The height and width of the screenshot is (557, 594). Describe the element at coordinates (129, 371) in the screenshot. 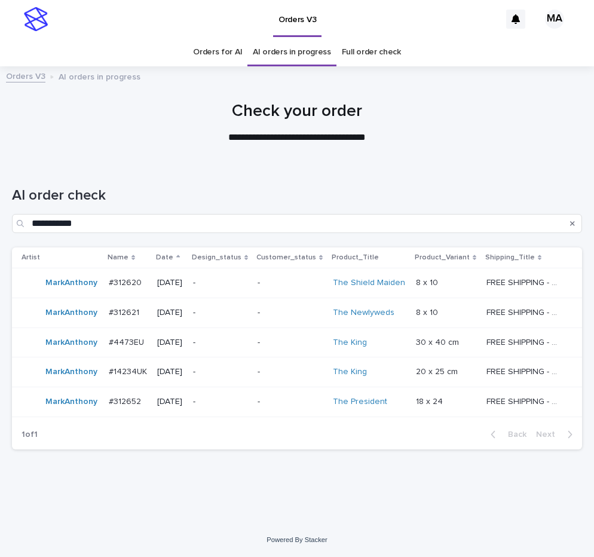

I see `p: #14234UK` at that location.